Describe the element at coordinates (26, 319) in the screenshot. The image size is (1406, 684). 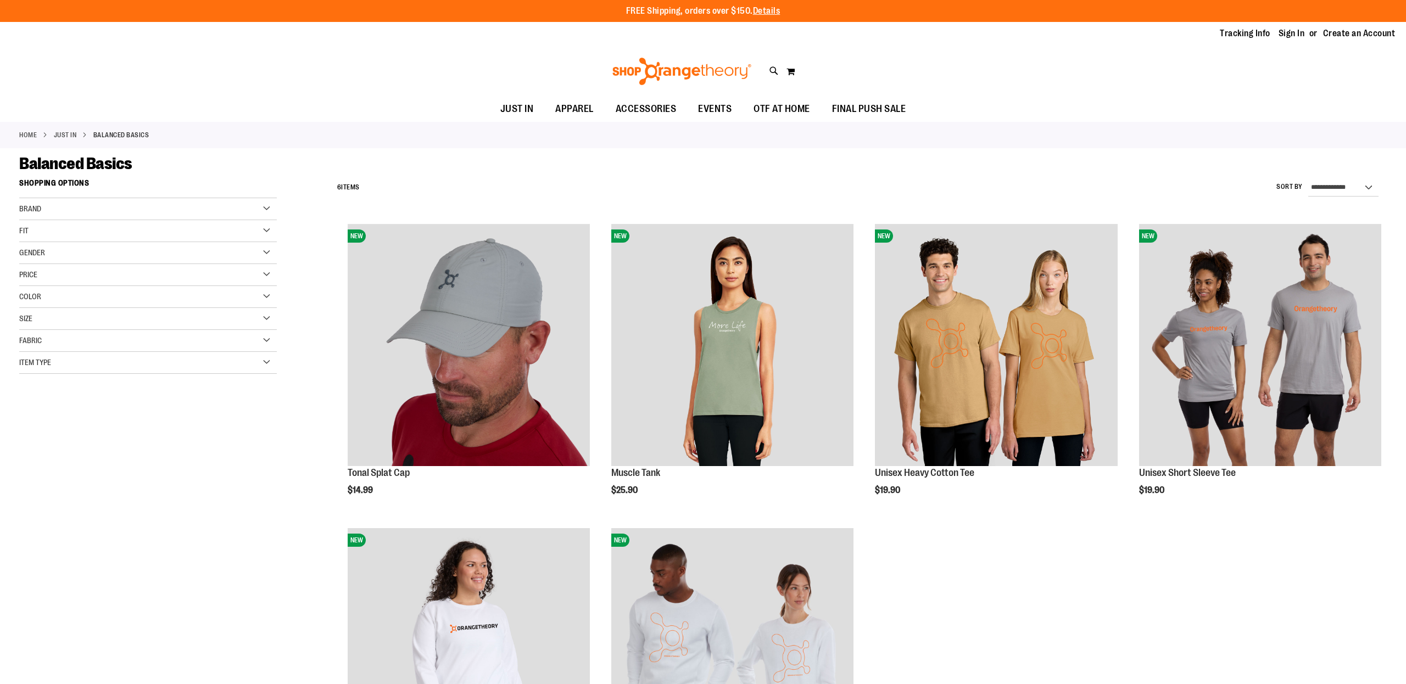
I see `span: Size` at that location.